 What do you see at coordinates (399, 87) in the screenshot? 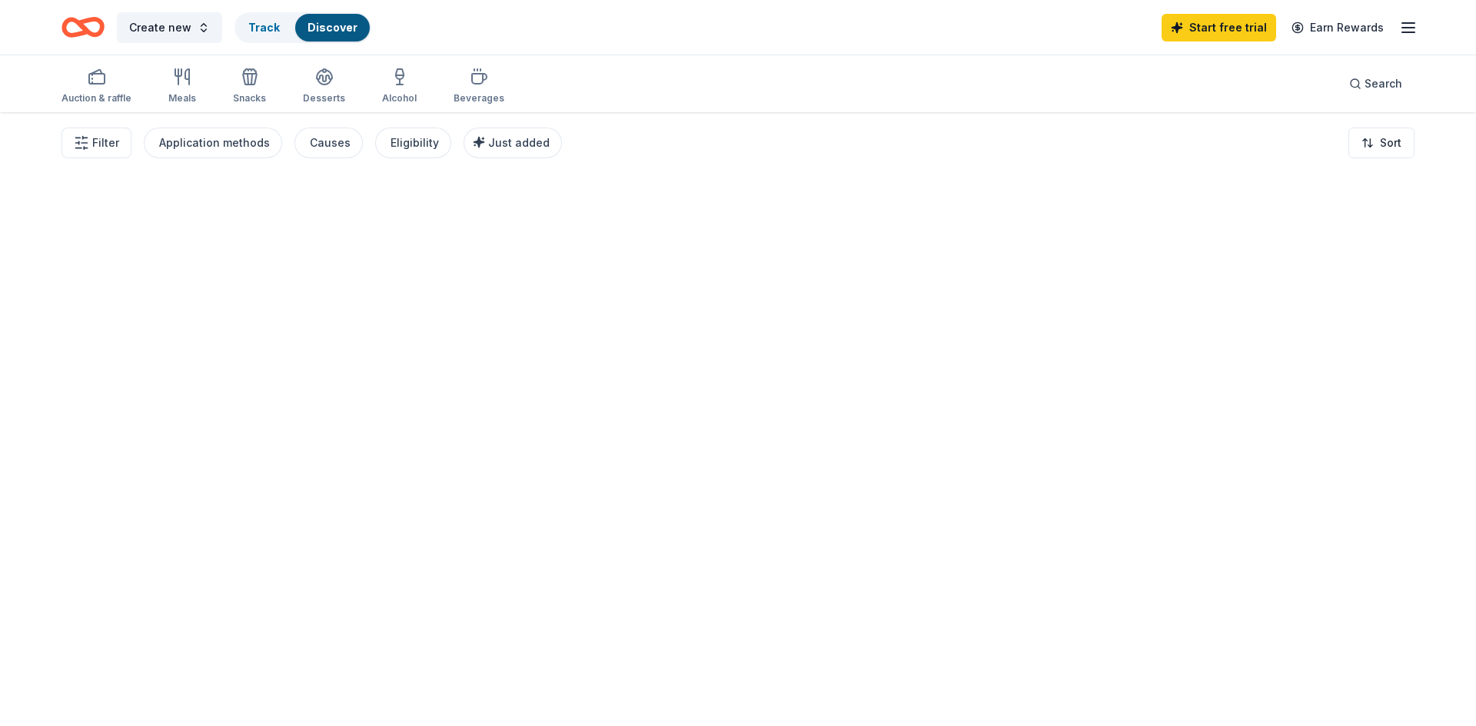
I see `button: Alcohol` at bounding box center [399, 87].